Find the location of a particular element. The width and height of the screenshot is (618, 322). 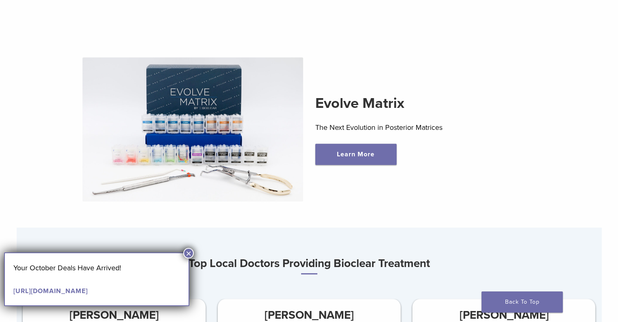

h3: Top Local Doctors Providing Bioclear Treatment is located at coordinates (309, 263).